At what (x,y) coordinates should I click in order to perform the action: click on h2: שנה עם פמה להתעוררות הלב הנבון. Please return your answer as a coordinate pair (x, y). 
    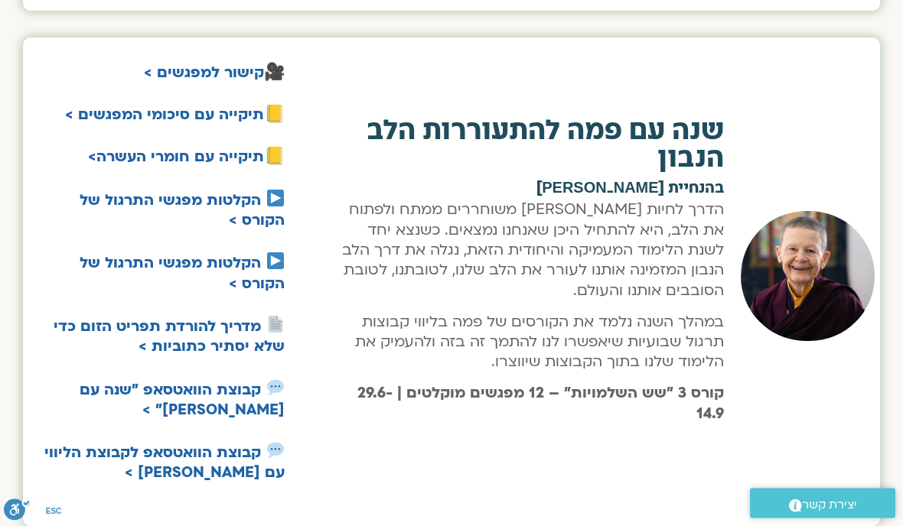
    Looking at the image, I should click on (531, 145).